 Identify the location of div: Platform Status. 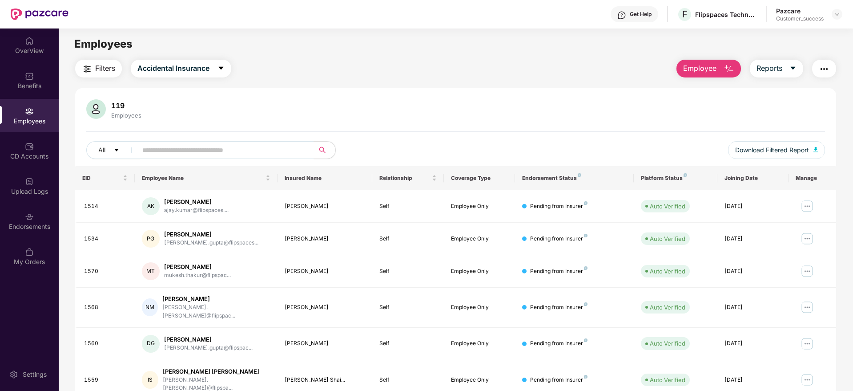
(675, 178).